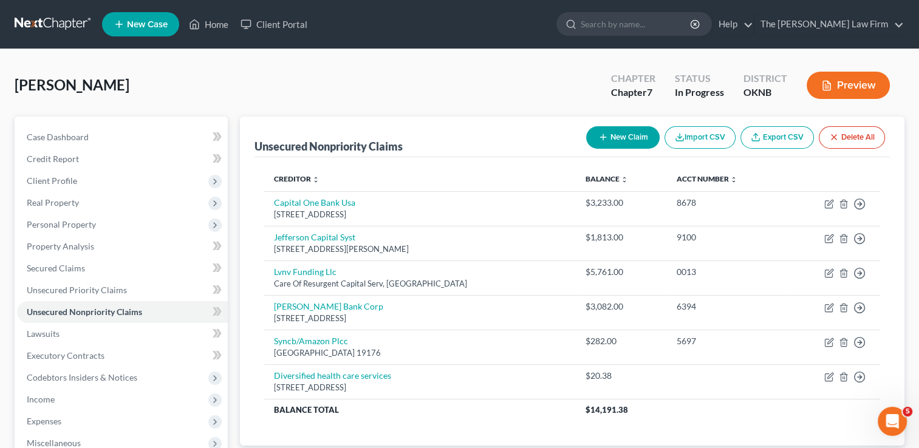 This screenshot has height=448, width=919. I want to click on a: Capital One Bank Usa, so click(315, 202).